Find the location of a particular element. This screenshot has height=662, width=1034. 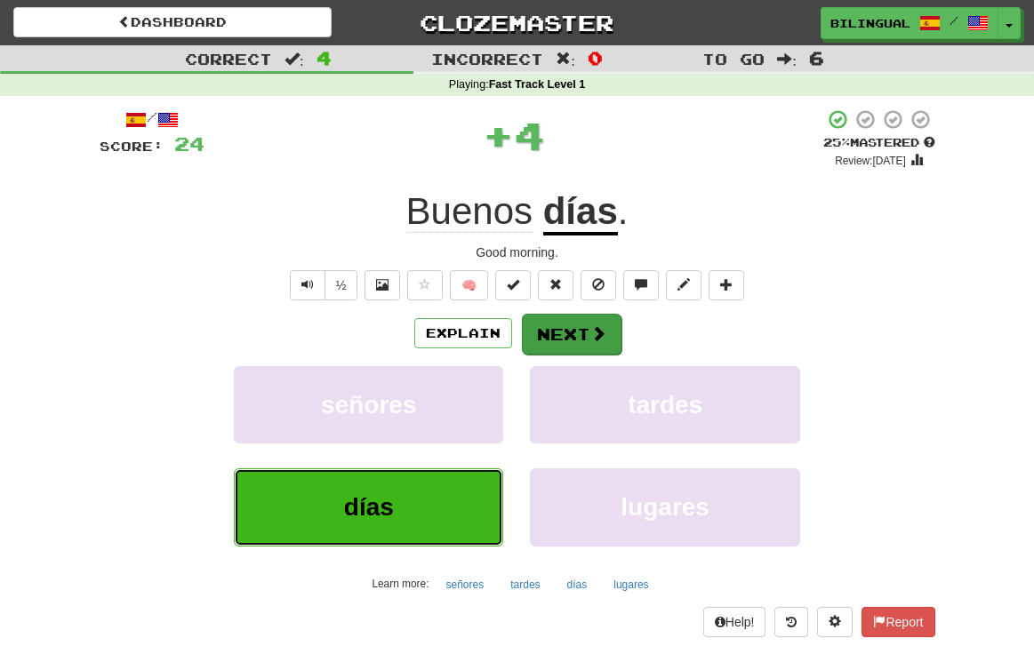

span: bilingual is located at coordinates (870, 23).